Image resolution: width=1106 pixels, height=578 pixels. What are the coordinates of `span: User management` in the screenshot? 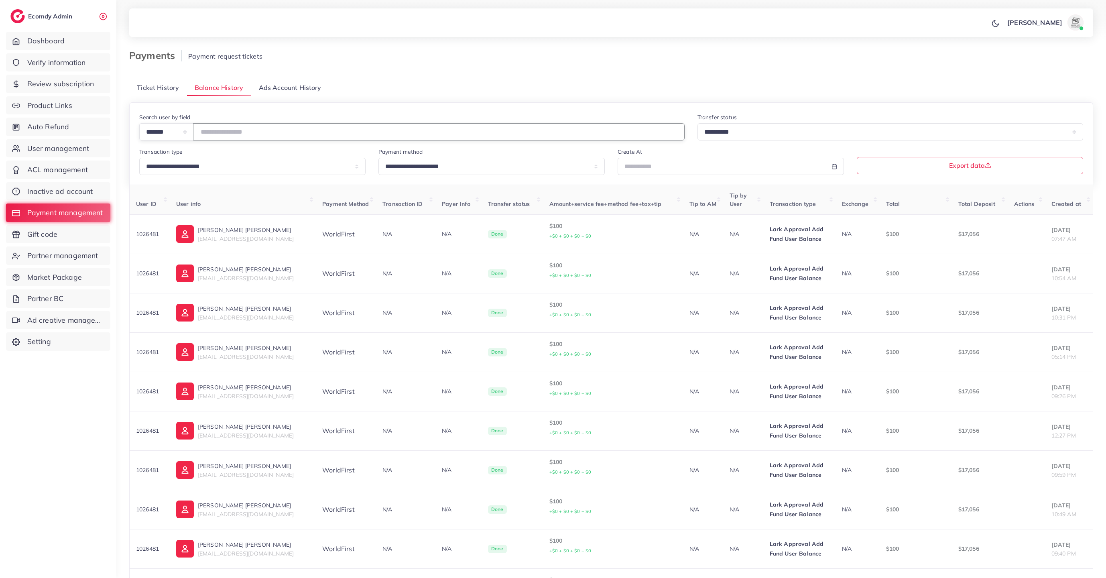 It's located at (58, 148).